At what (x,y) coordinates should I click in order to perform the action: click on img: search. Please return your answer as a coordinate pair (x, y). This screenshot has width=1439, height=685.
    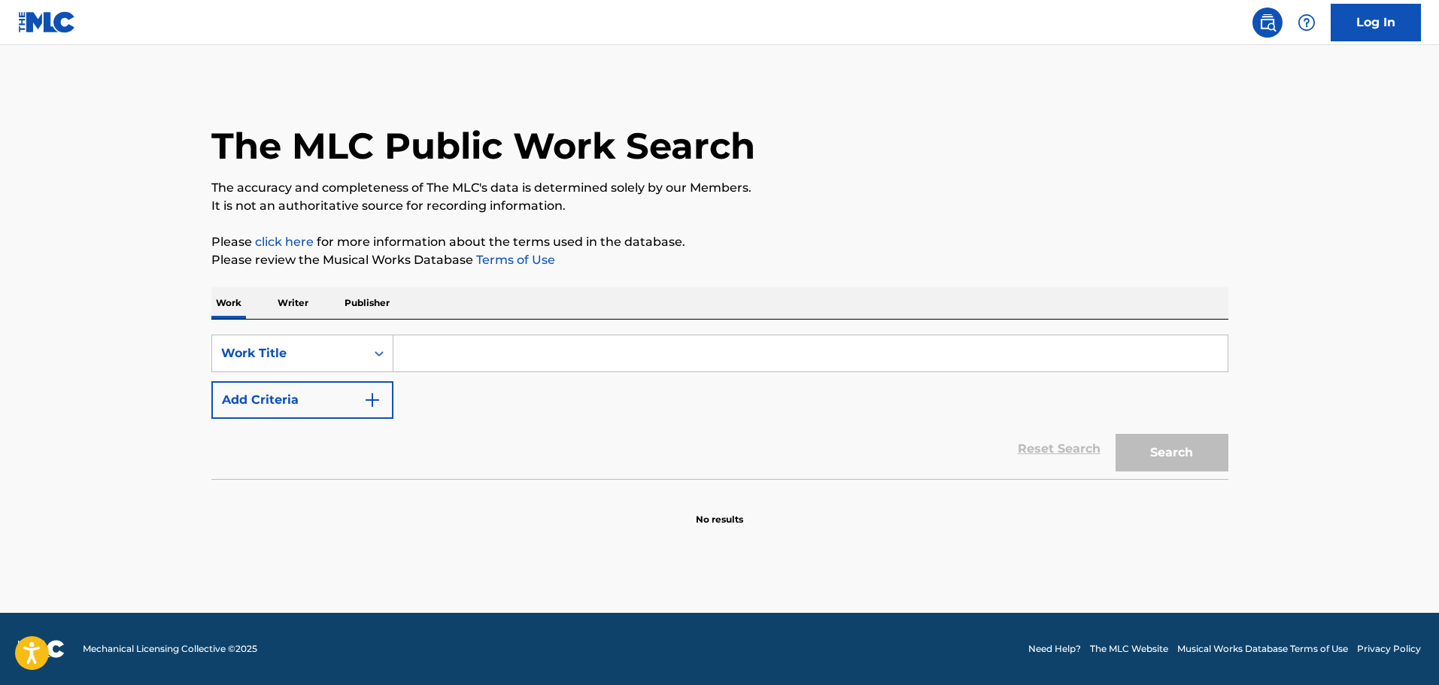
    Looking at the image, I should click on (1267, 23).